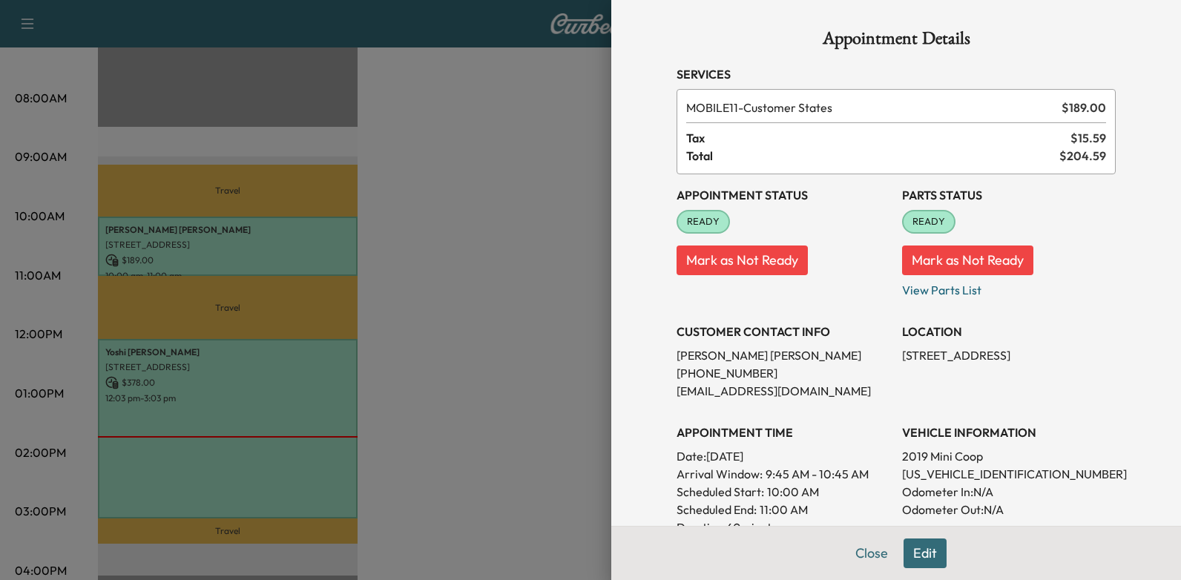 This screenshot has width=1181, height=580. I want to click on h3: CUSTOMER CONTACT INFO, so click(783, 331).